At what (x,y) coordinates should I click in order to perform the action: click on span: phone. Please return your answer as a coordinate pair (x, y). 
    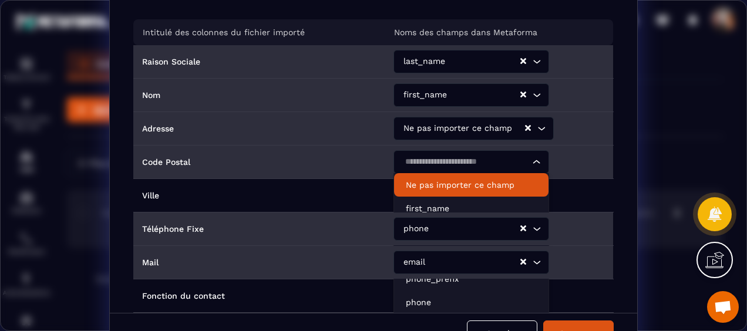
    Looking at the image, I should click on (416, 229).